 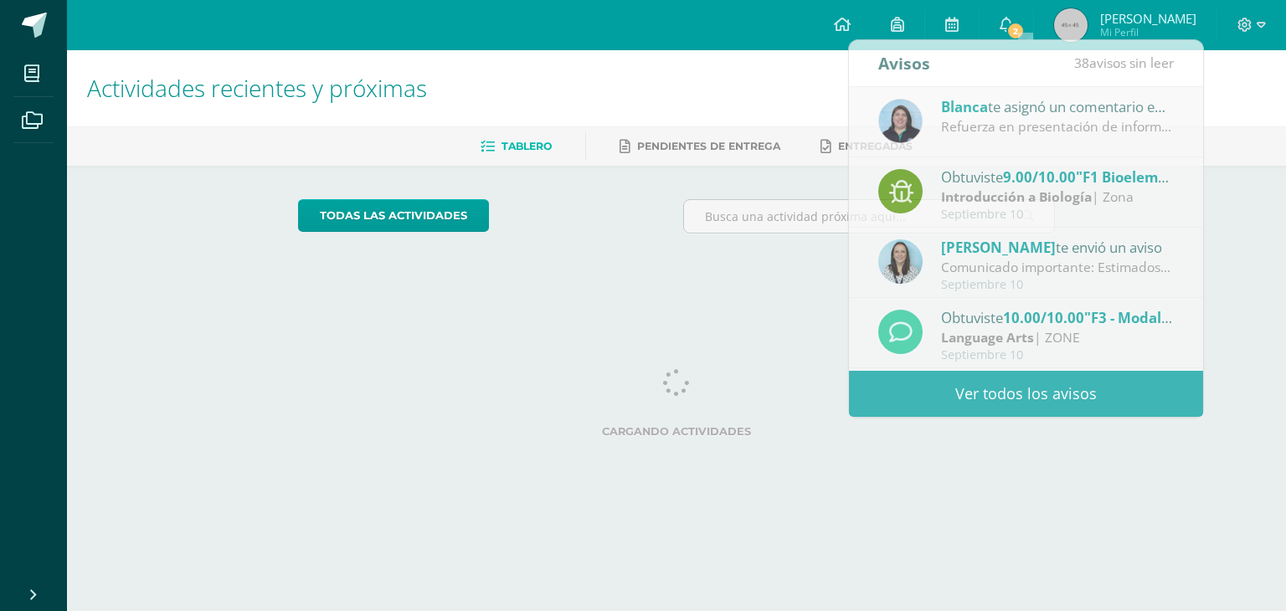 I want to click on label: Cargando actividades, so click(x=677, y=431).